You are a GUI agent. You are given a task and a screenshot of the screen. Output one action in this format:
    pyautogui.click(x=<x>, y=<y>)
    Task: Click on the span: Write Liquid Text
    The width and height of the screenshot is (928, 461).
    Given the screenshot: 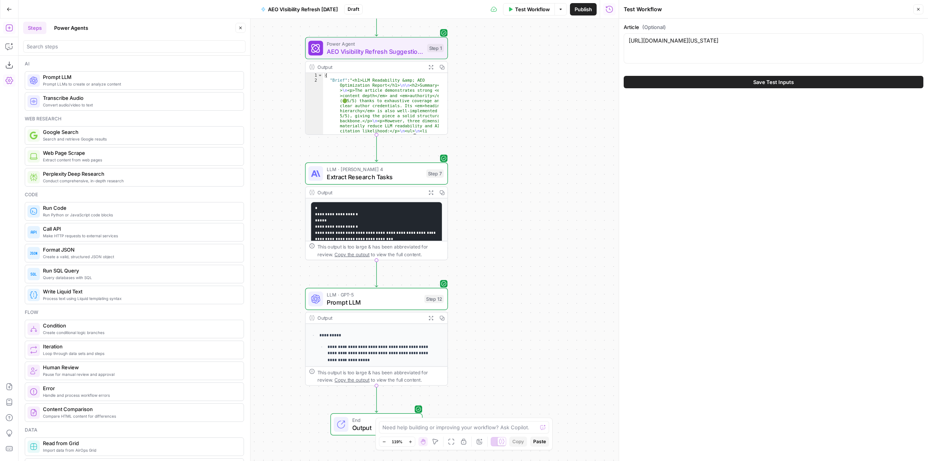 What is the action you would take?
    pyautogui.click(x=140, y=291)
    